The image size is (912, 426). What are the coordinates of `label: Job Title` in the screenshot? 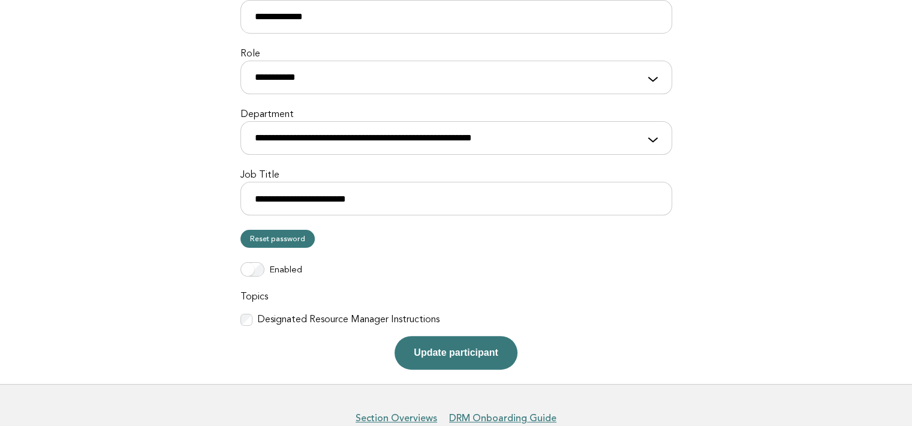 It's located at (456, 175).